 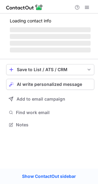 I want to click on a: Show ContactOut sidebar, so click(x=49, y=176).